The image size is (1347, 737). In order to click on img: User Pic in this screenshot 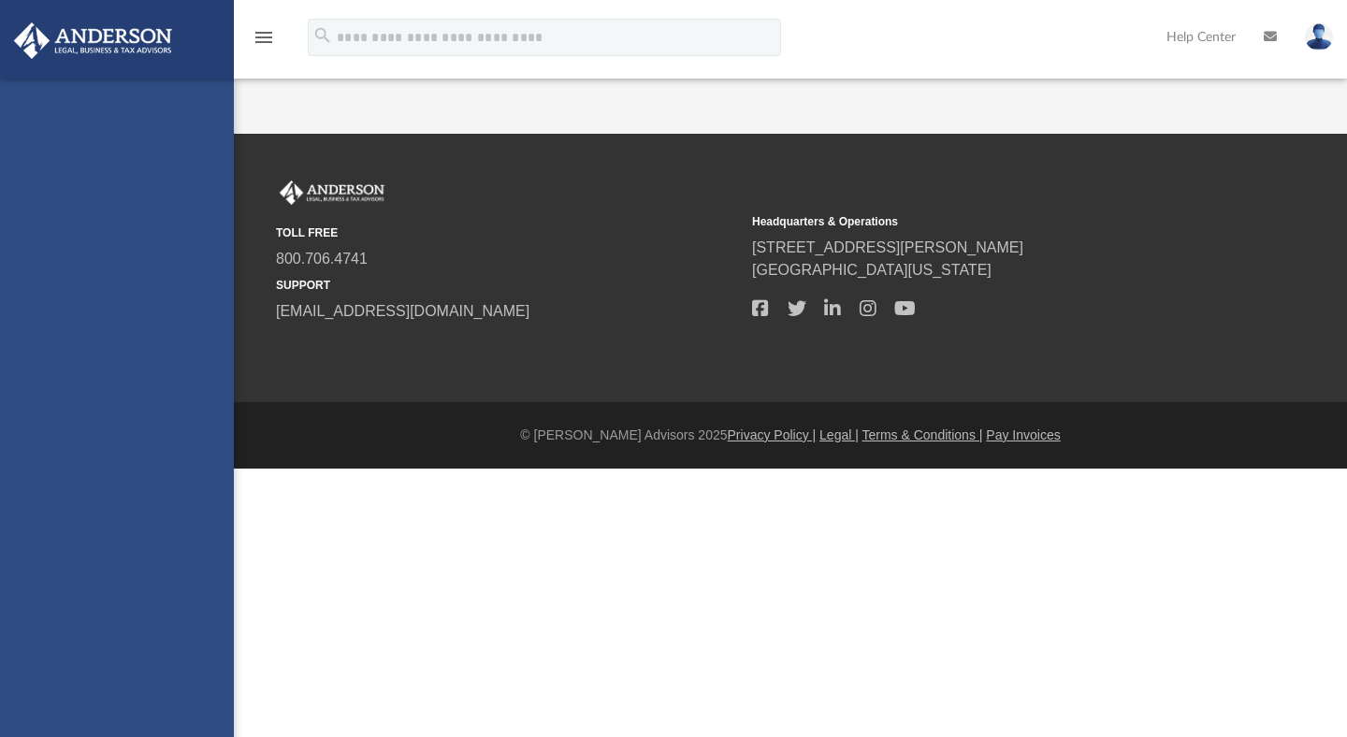, I will do `click(1319, 36)`.